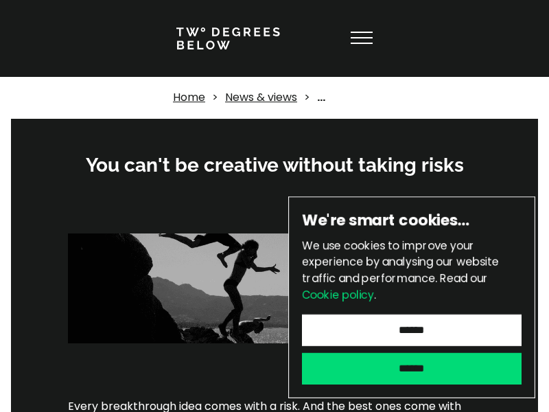 Image resolution: width=549 pixels, height=412 pixels. What do you see at coordinates (395, 286) in the screenshot?
I see `span: Read our .` at bounding box center [395, 286].